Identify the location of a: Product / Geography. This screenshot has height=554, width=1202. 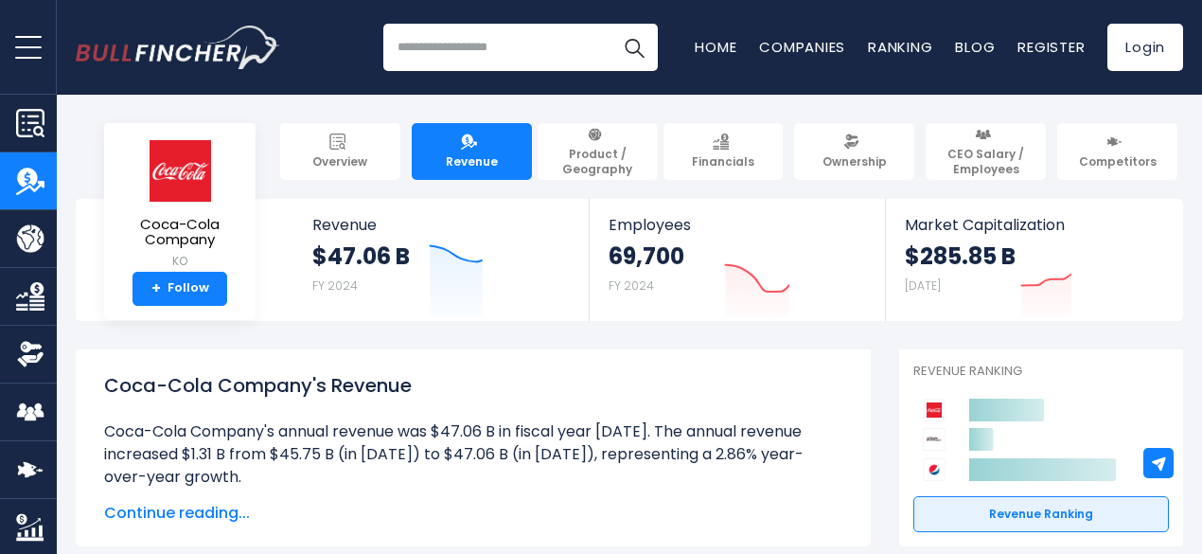
(597, 151).